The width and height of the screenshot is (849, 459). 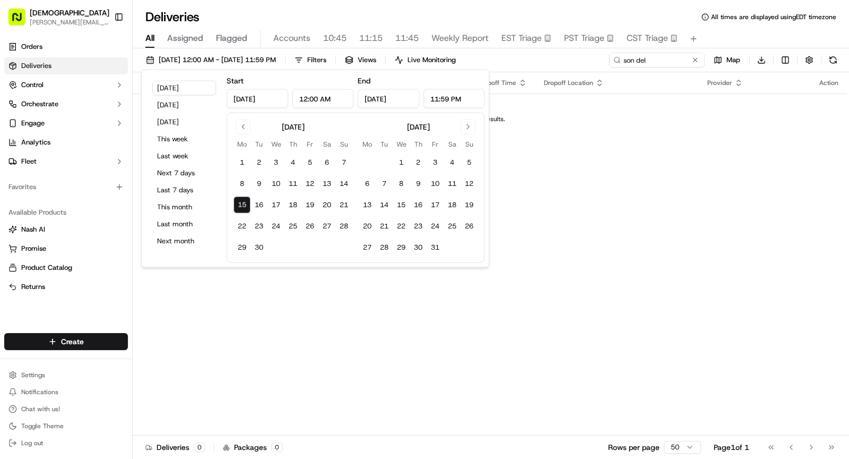 What do you see at coordinates (66, 229) in the screenshot?
I see `a: Nash AI` at bounding box center [66, 229].